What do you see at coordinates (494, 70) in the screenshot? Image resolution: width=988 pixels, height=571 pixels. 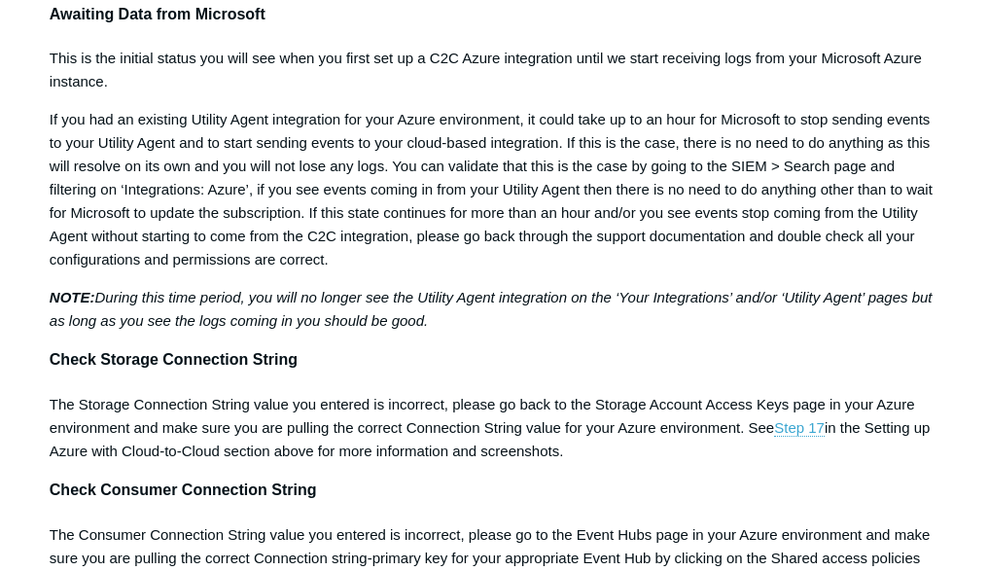 I see `p: This is the initial status you will see when you first set up a C2C Azure integration until we st...` at bounding box center [494, 70].